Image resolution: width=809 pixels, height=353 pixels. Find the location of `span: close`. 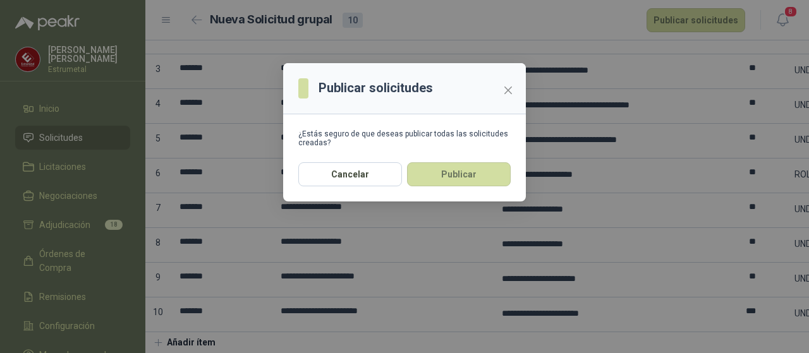

span: close is located at coordinates (508, 90).